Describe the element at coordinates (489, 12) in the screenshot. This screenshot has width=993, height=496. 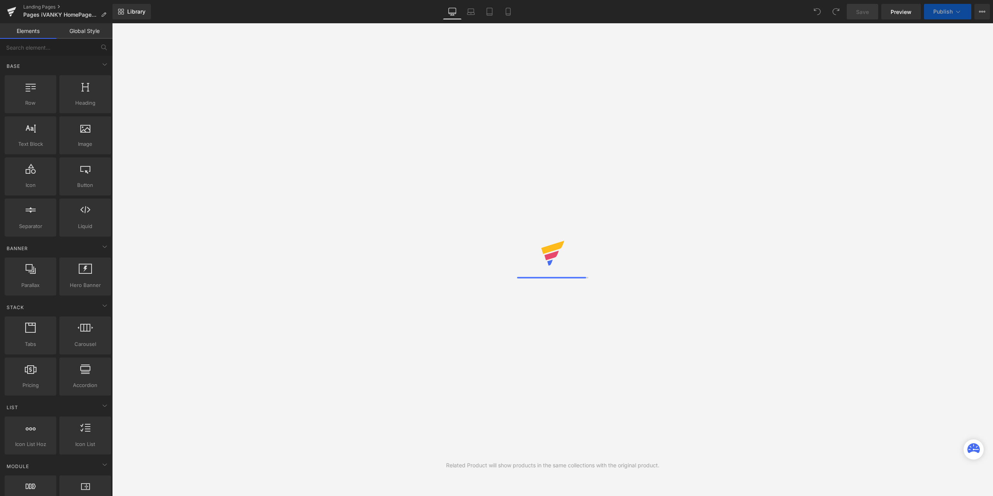
I see `a: Tablet` at that location.